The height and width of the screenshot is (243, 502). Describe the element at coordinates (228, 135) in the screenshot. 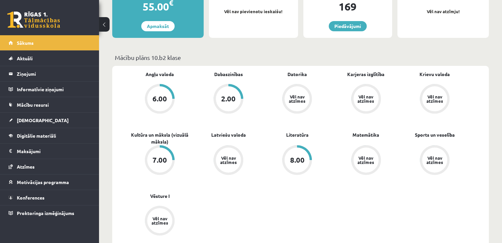

I see `a: Latviešu valoda` at that location.